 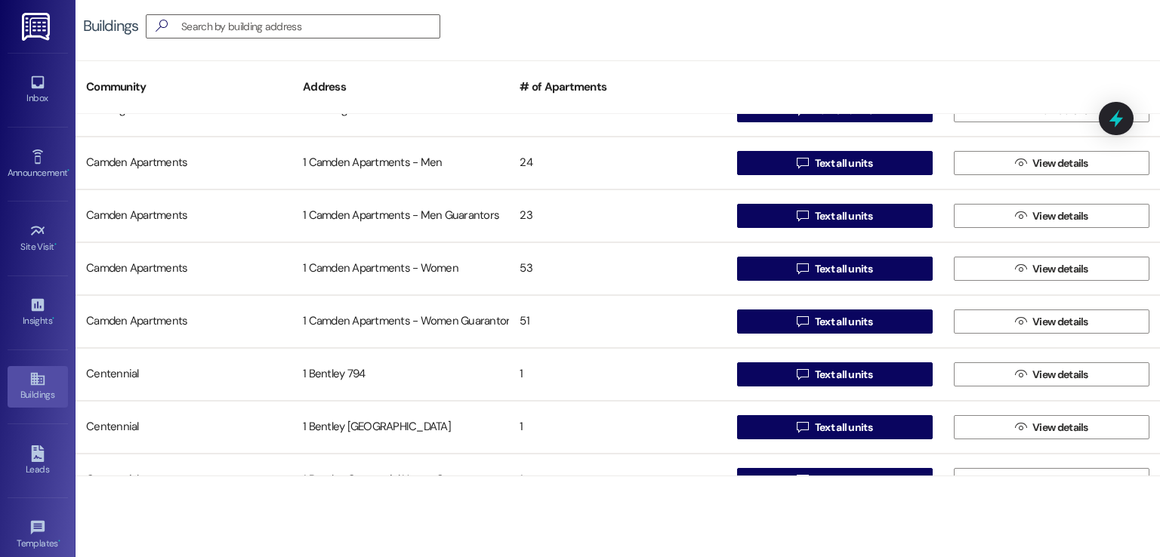 I want to click on div: 1 Bentley 794, so click(x=400, y=375).